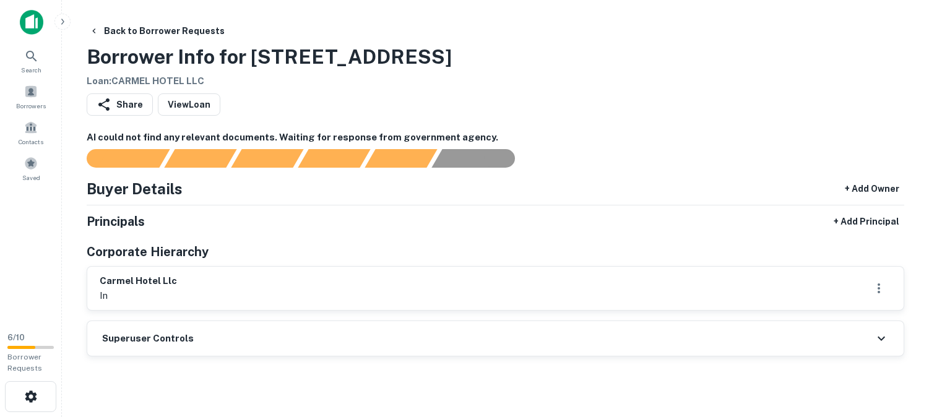 The image size is (929, 417). What do you see at coordinates (31, 142) in the screenshot?
I see `span: Contacts` at bounding box center [31, 142].